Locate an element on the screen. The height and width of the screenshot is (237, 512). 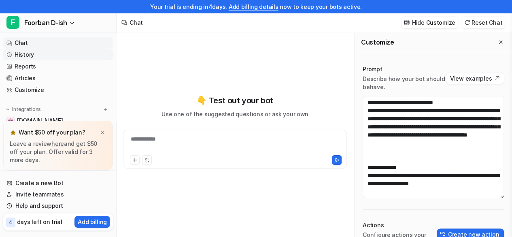
p: Actions is located at coordinates (399, 225).